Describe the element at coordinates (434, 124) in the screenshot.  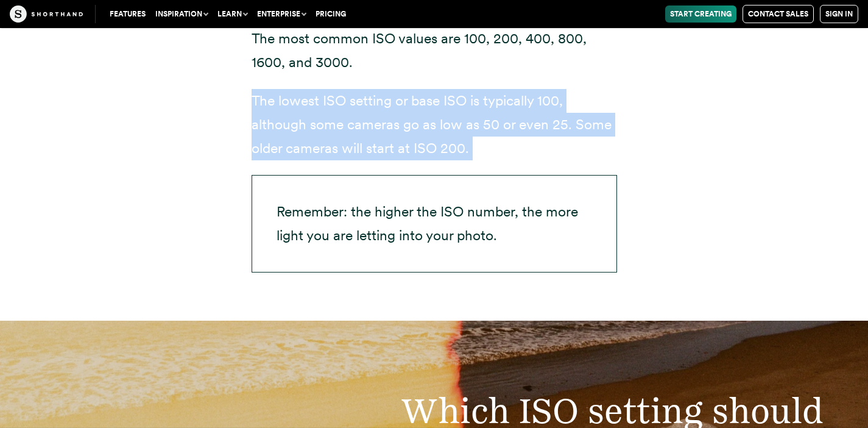
I see `p: The lowest ISO setting or base ISO is typically 100, although some cameras go as low as 50 or eve...` at that location.